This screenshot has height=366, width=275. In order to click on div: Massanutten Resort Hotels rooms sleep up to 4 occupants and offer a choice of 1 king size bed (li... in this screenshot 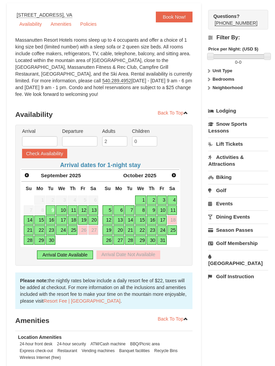, I will do `click(104, 71)`.